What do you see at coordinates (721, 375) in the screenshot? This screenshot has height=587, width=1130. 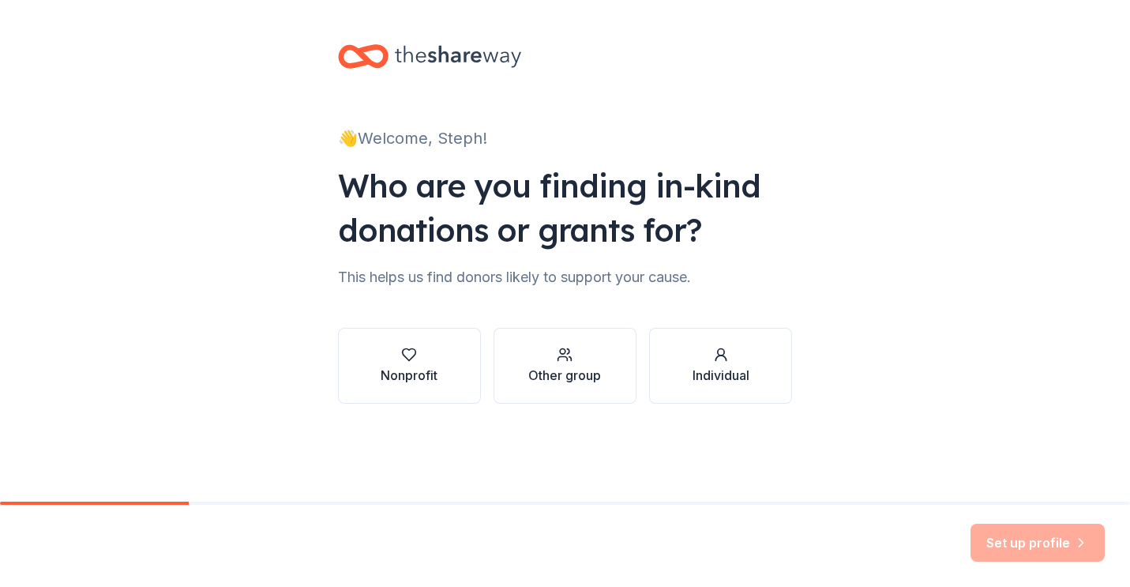 I see `div: Individual` at bounding box center [721, 375].